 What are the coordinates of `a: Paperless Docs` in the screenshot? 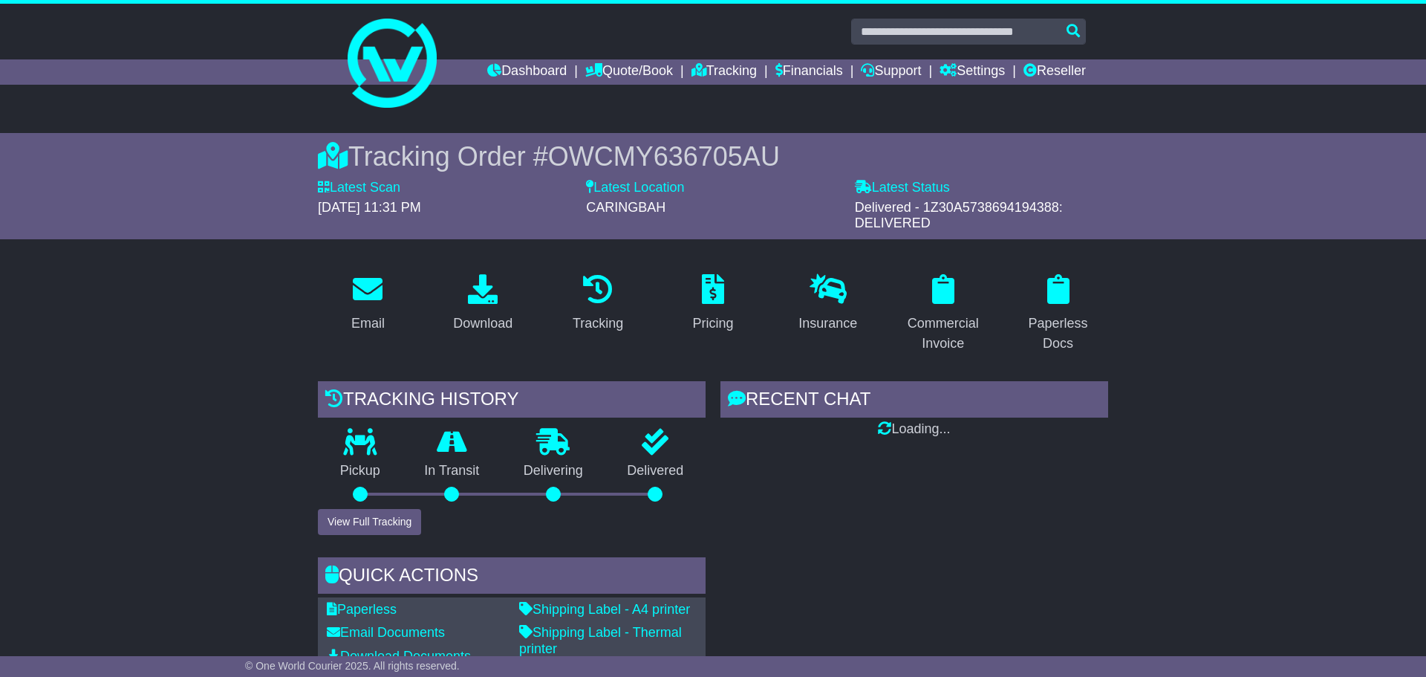 It's located at (1058, 313).